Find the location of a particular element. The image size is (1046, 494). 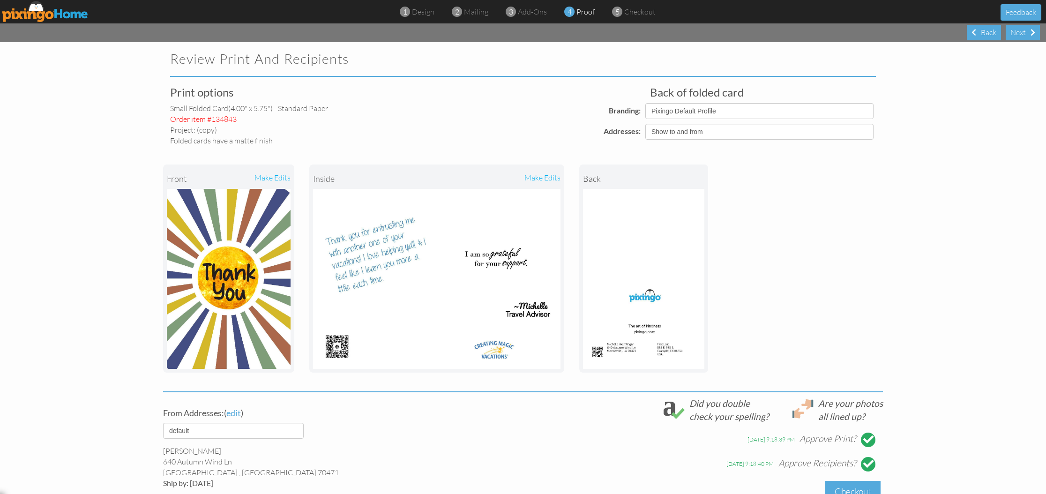

span: design is located at coordinates (423, 12).